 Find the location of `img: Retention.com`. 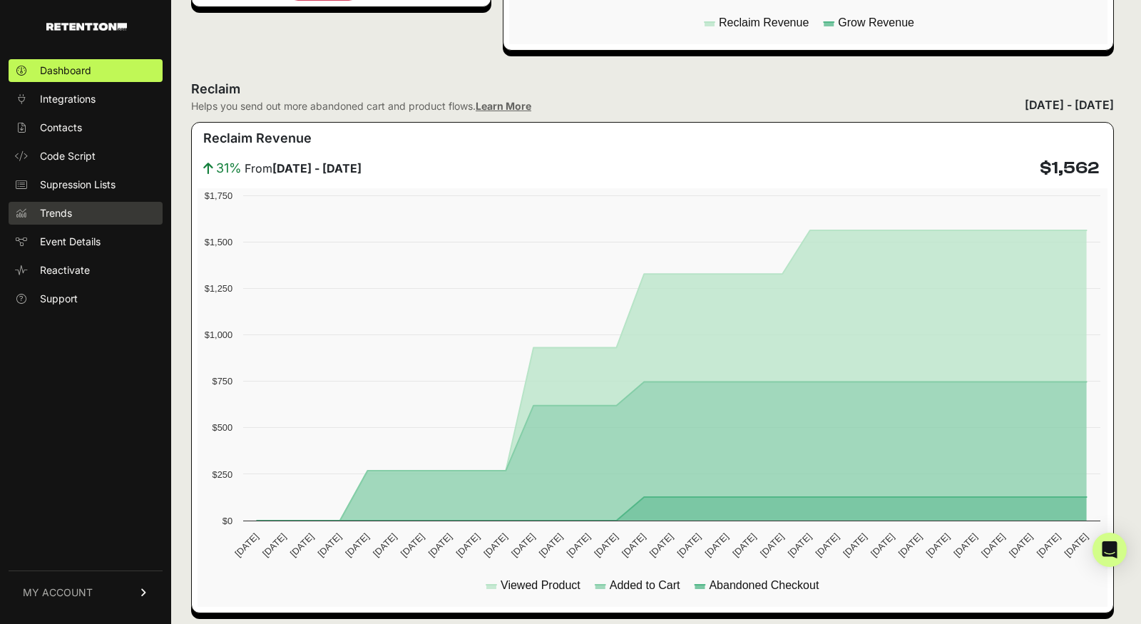

img: Retention.com is located at coordinates (86, 26).